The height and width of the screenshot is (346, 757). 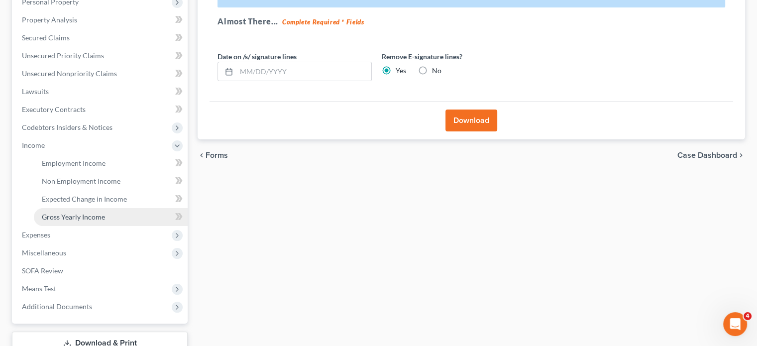 What do you see at coordinates (400, 71) in the screenshot?
I see `label: Yes` at bounding box center [400, 71].